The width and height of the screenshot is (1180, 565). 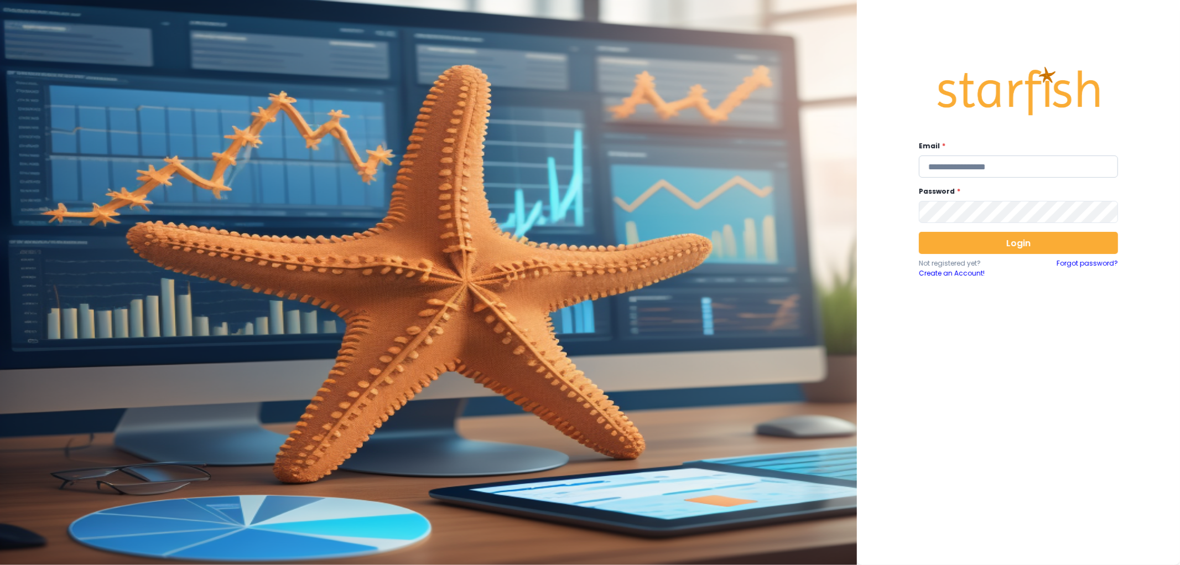 I want to click on a: Create an Account!, so click(x=969, y=273).